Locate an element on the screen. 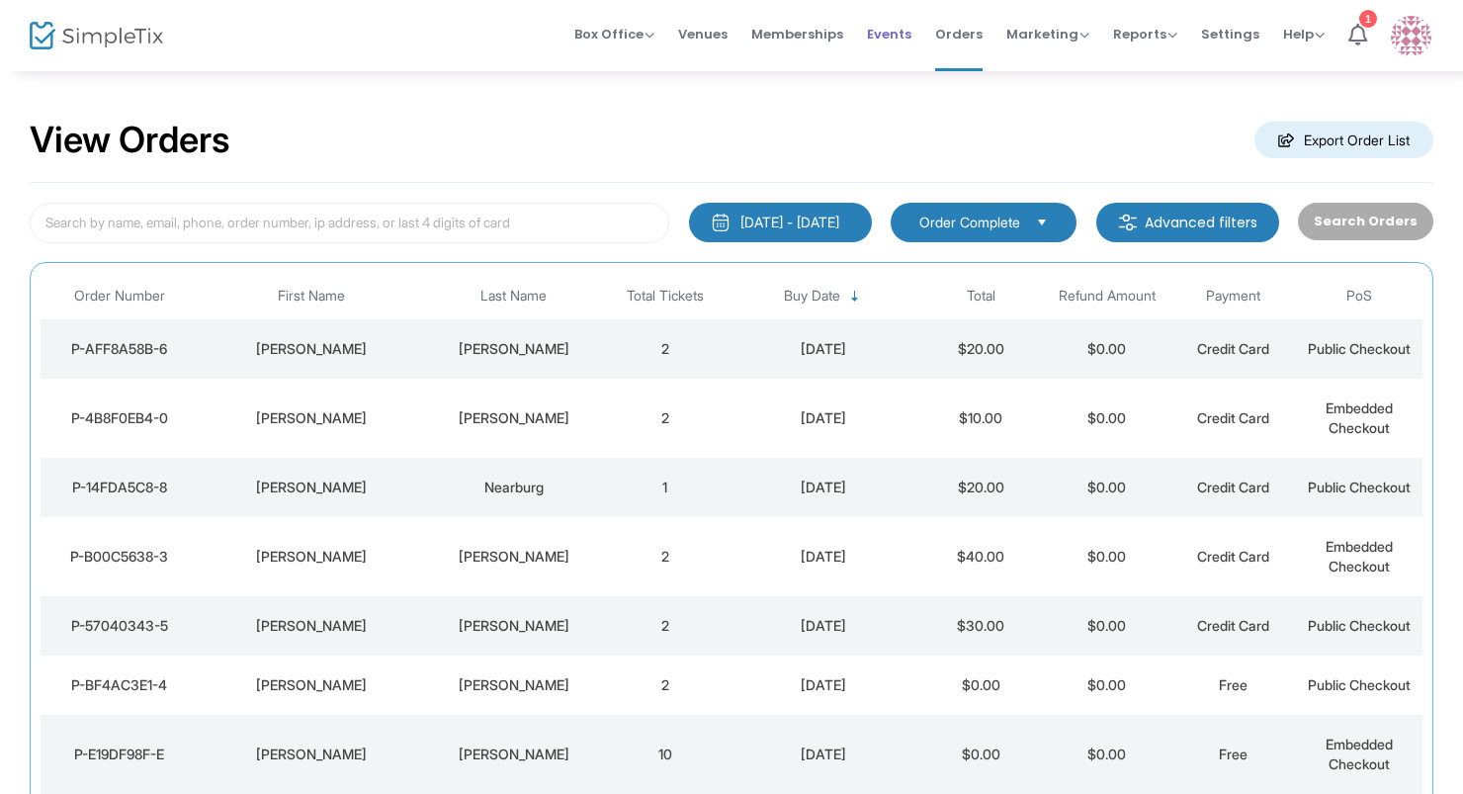 The width and height of the screenshot is (1463, 794). div: Geller is located at coordinates (513, 754).